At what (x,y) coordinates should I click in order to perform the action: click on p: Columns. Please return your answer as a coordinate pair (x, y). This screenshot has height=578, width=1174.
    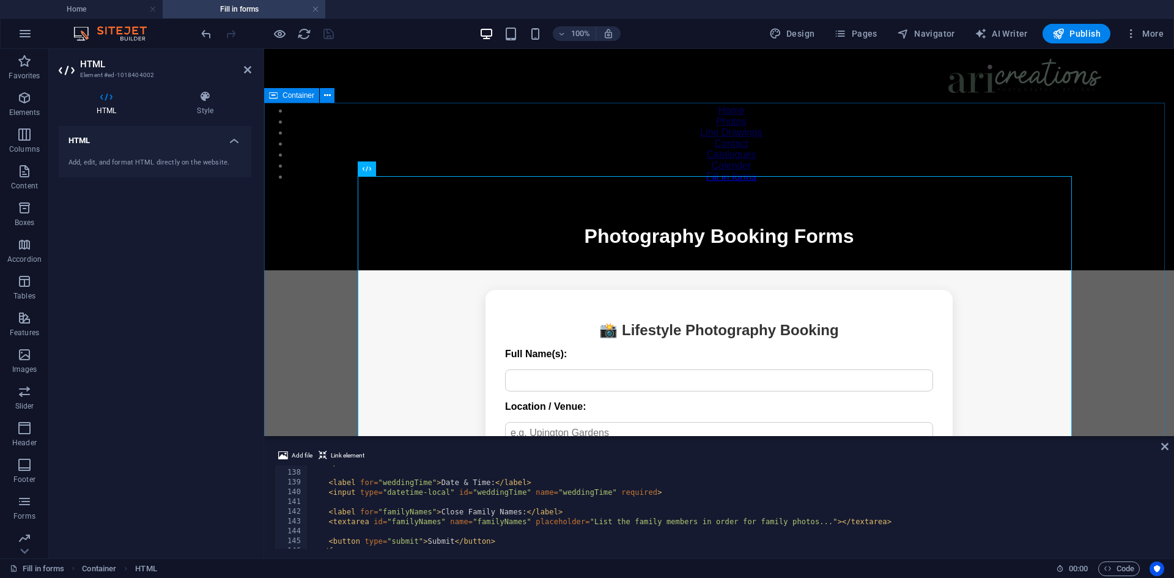
    Looking at the image, I should click on (24, 149).